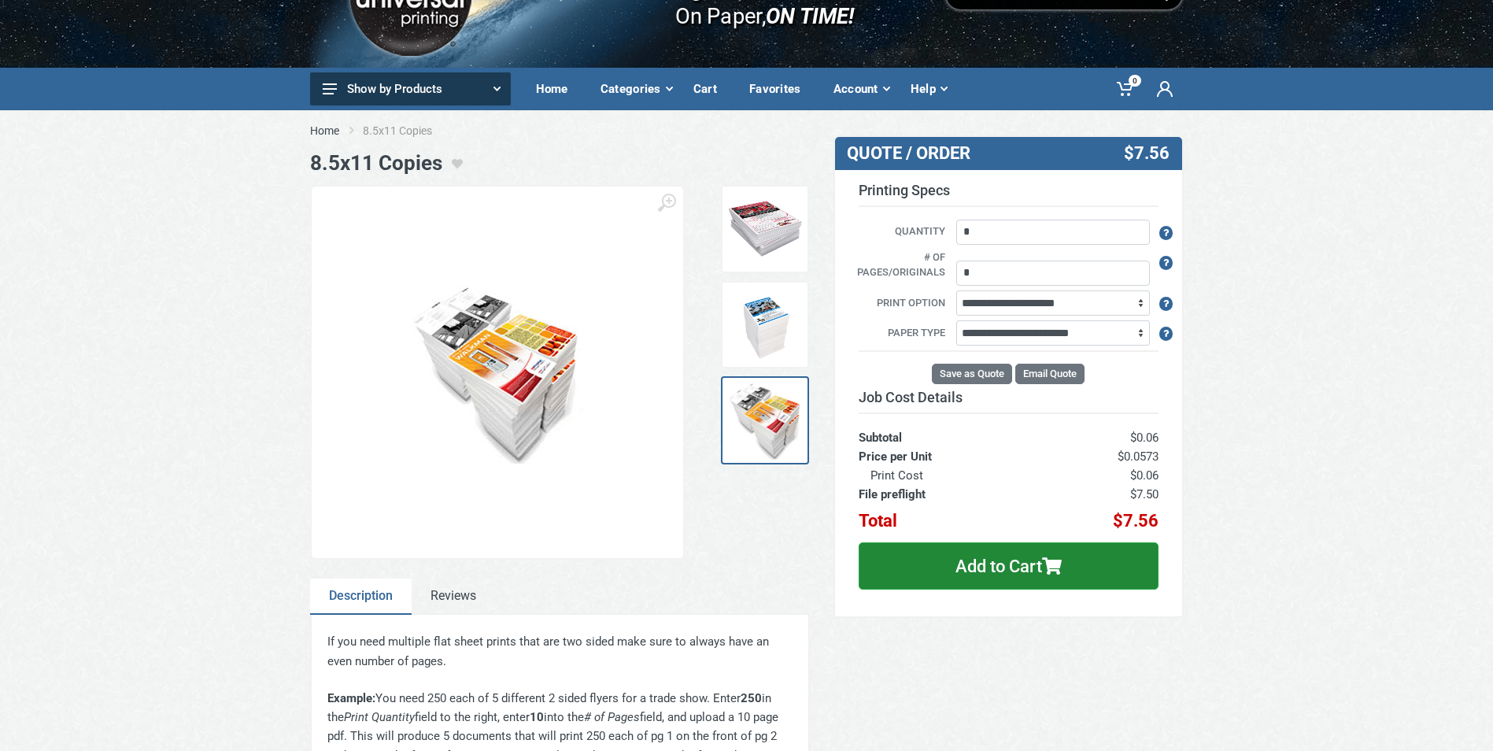 The width and height of the screenshot is (1493, 751). What do you see at coordinates (409, 131) in the screenshot?
I see `li: 8.5x11 Copies` at bounding box center [409, 131].